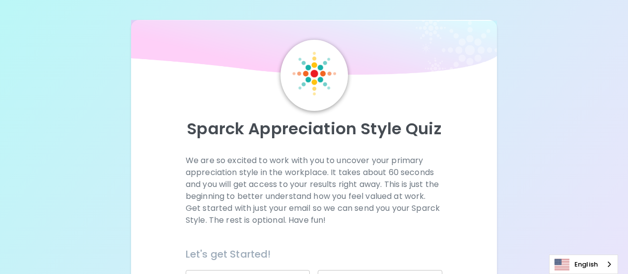  I want to click on p: Sparck Appreciation Style Quiz, so click(314, 129).